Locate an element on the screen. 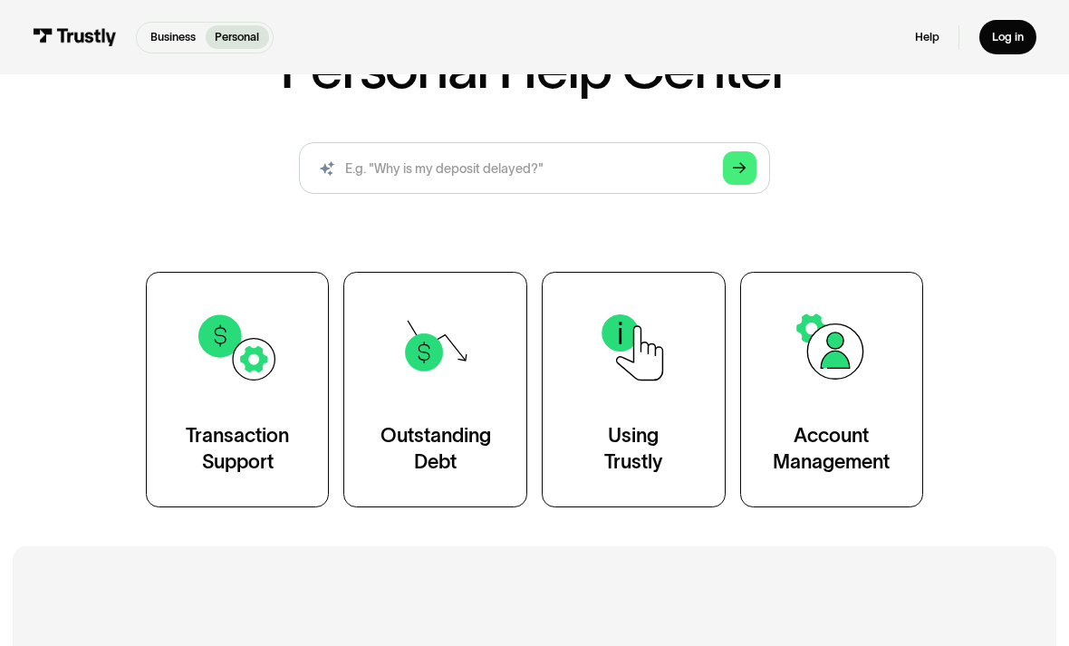 This screenshot has height=646, width=1069. img: Trustly Logo is located at coordinates (74, 37).